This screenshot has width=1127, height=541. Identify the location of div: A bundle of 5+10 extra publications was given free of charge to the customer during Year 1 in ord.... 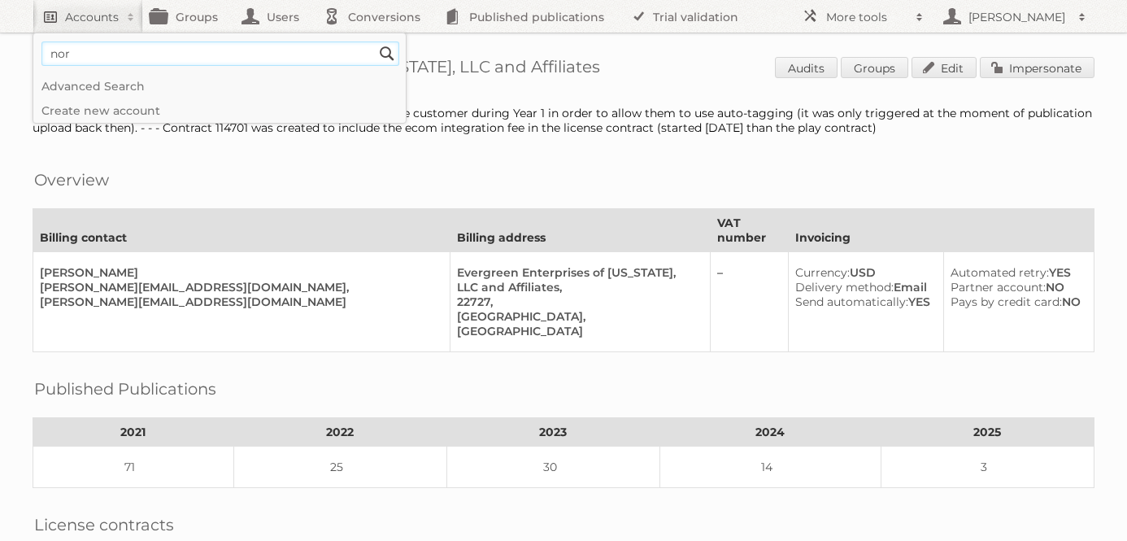
(563, 120).